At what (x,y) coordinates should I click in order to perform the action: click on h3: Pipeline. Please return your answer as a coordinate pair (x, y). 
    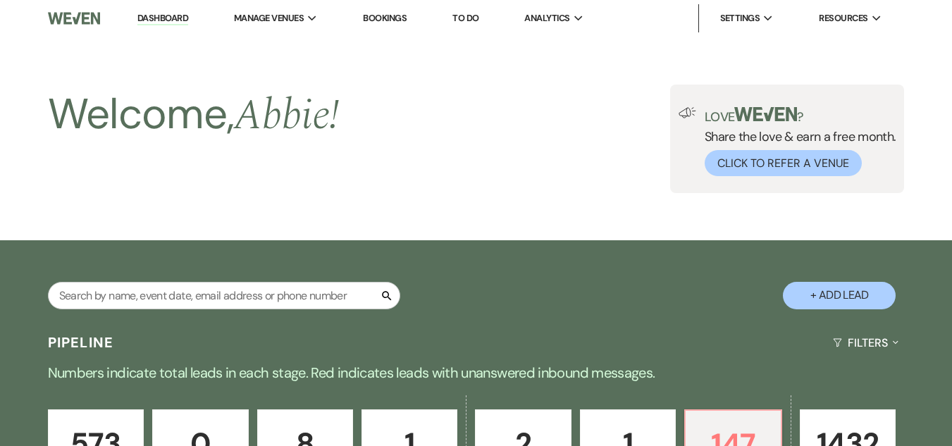
    Looking at the image, I should click on (81, 342).